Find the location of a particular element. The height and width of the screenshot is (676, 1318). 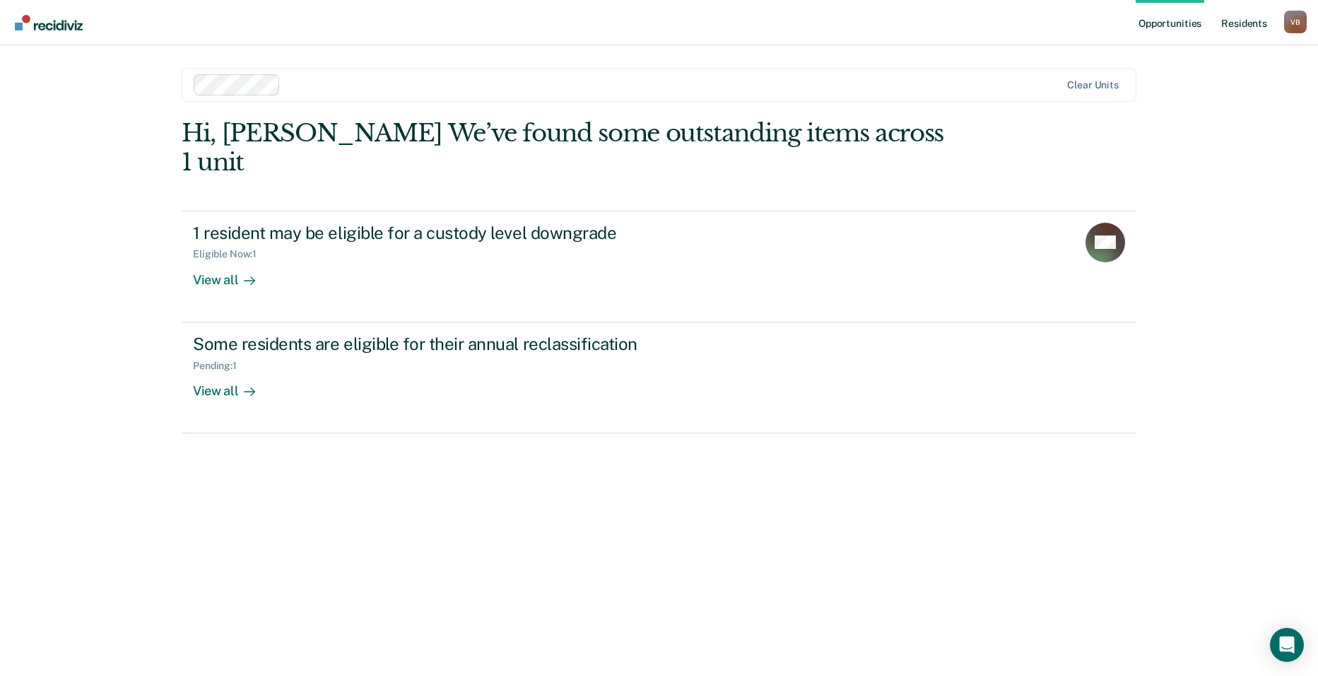

a: 1 resident may be eligible for a custody level downgradeEligible Now:1View all is located at coordinates (659, 266).